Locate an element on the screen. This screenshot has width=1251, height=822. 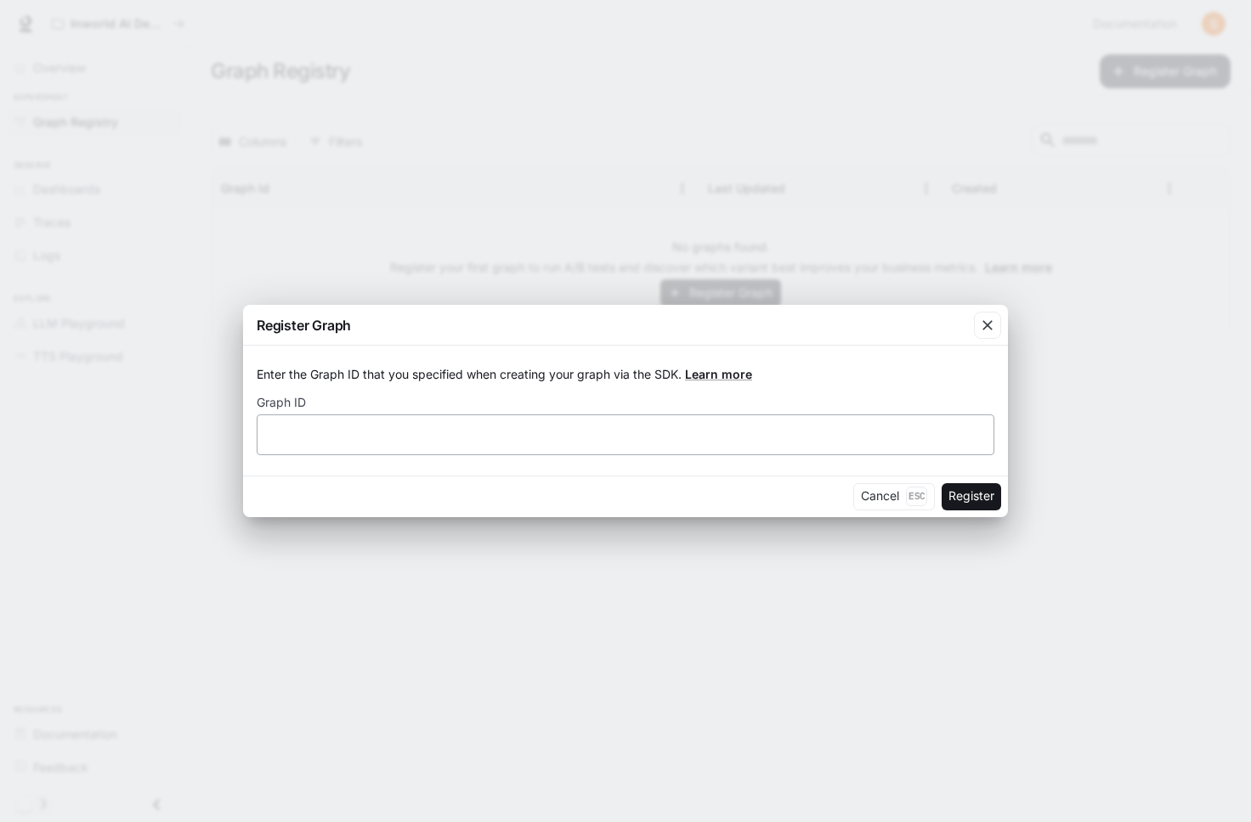
a: Learn more is located at coordinates (718, 374).